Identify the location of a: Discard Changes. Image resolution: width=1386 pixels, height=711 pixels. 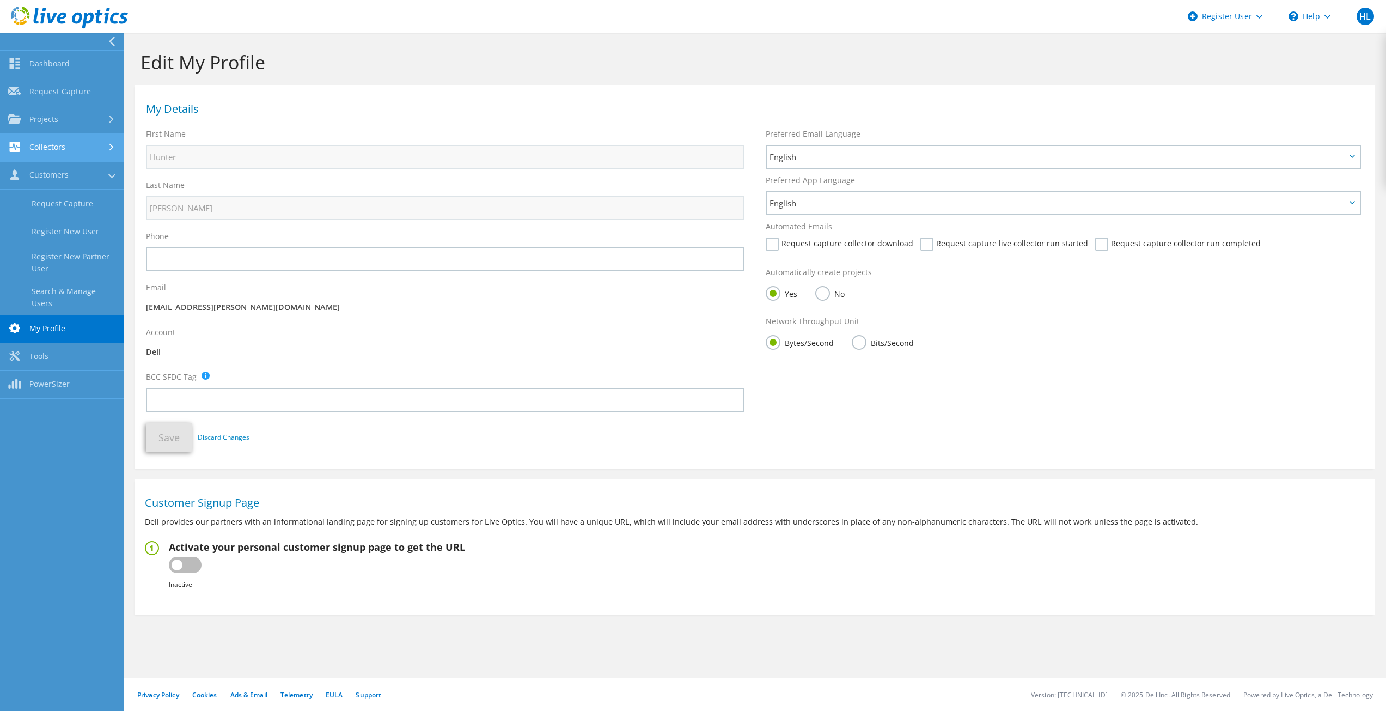
(223, 437).